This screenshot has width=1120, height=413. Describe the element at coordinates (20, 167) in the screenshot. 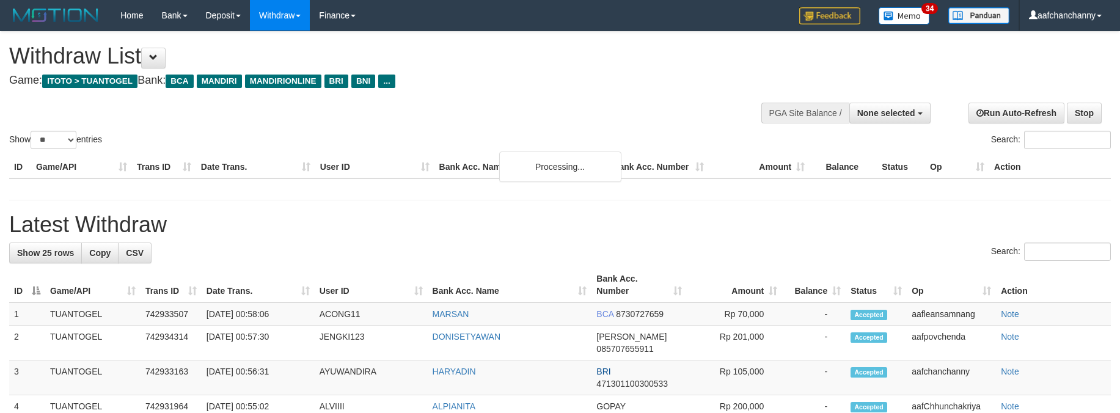

I see `th: ID` at that location.